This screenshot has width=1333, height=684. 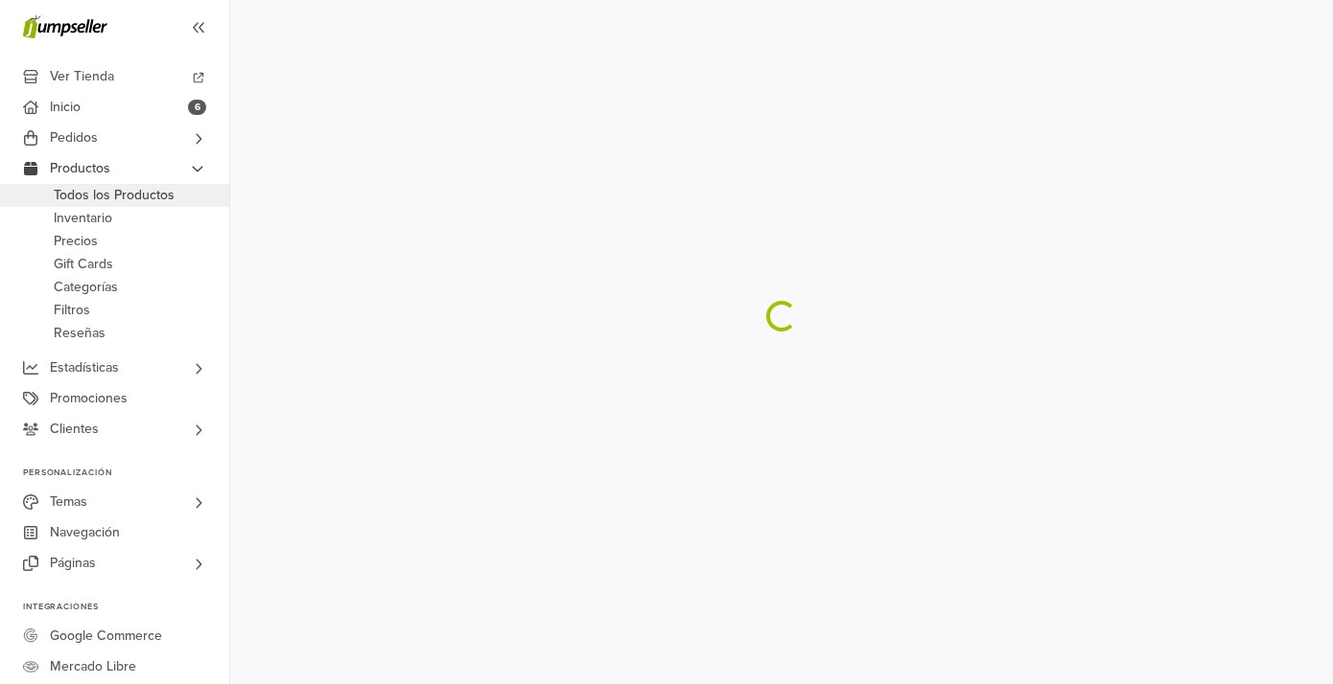 I want to click on span: Productos, so click(x=80, y=169).